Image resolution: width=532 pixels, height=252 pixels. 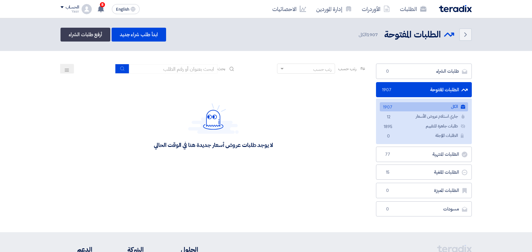 I want to click on span: 8, so click(x=102, y=5).